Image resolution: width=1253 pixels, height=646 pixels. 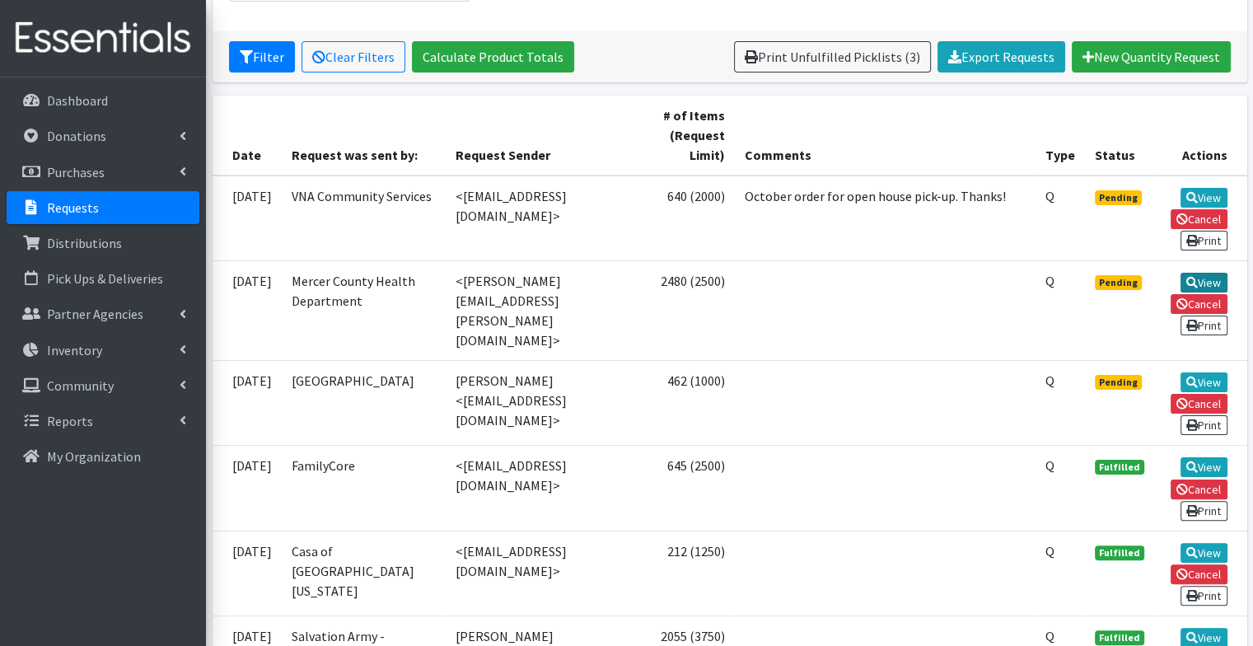 What do you see at coordinates (364, 218) in the screenshot?
I see `td: VNA Community Services` at bounding box center [364, 218].